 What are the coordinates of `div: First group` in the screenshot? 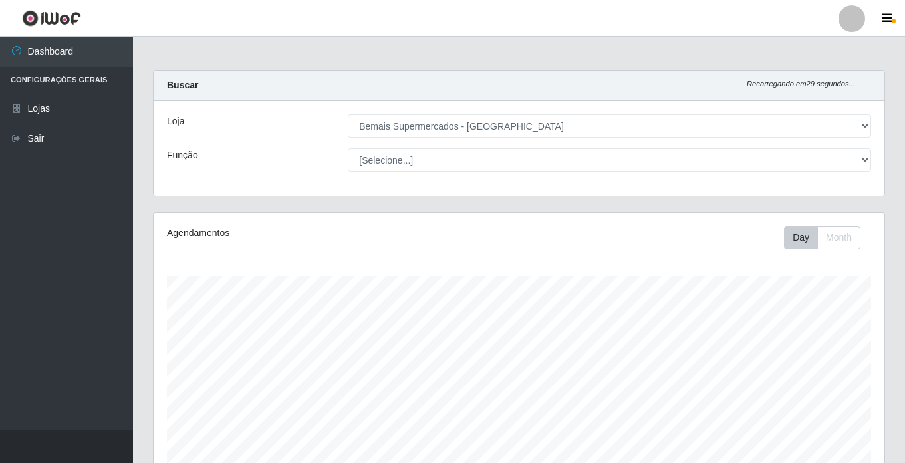 It's located at (822, 237).